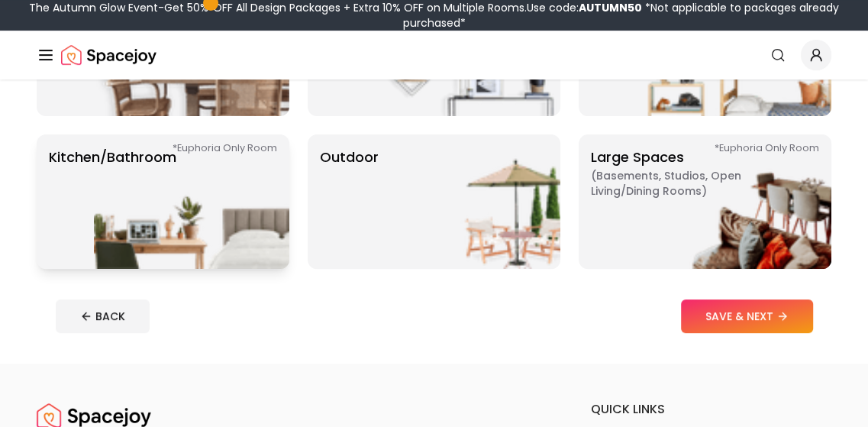 This screenshot has width=868, height=427. I want to click on img: Large Spaces *Euphoria Only, so click(734, 202).